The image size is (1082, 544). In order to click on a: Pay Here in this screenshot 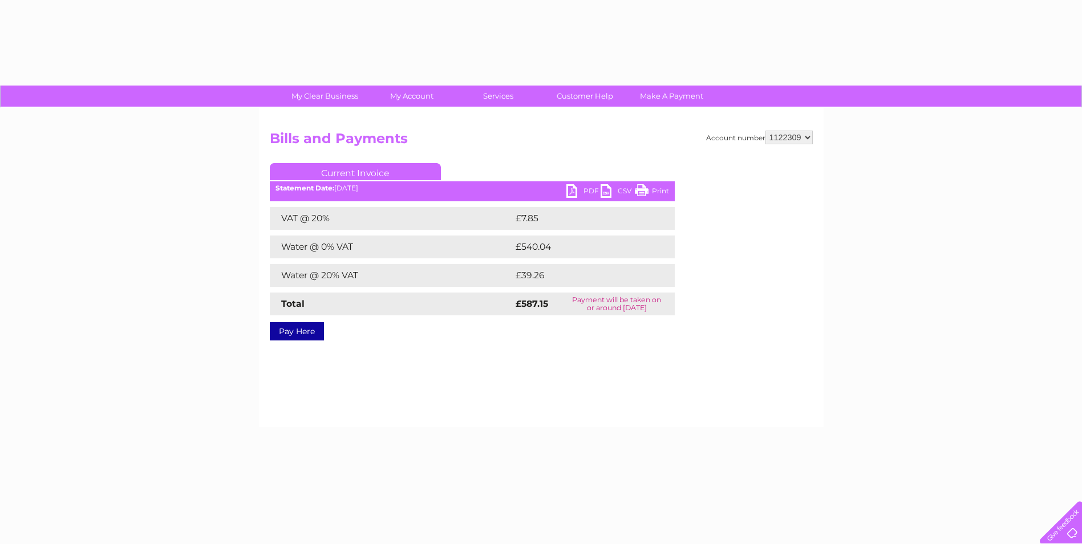, I will do `click(297, 331)`.